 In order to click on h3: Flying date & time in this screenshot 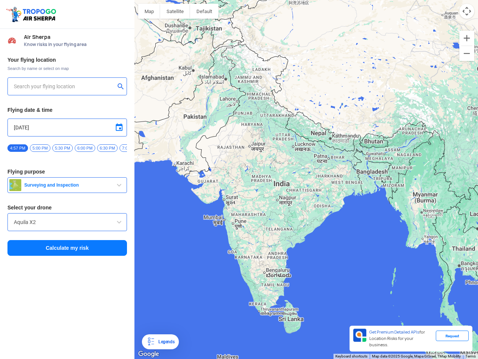, I will do `click(67, 110)`.